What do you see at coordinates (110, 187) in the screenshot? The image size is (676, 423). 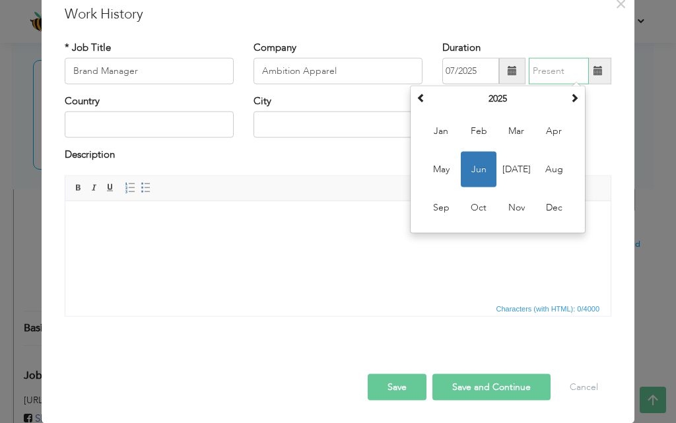 I see `a: Underline` at bounding box center [110, 187].